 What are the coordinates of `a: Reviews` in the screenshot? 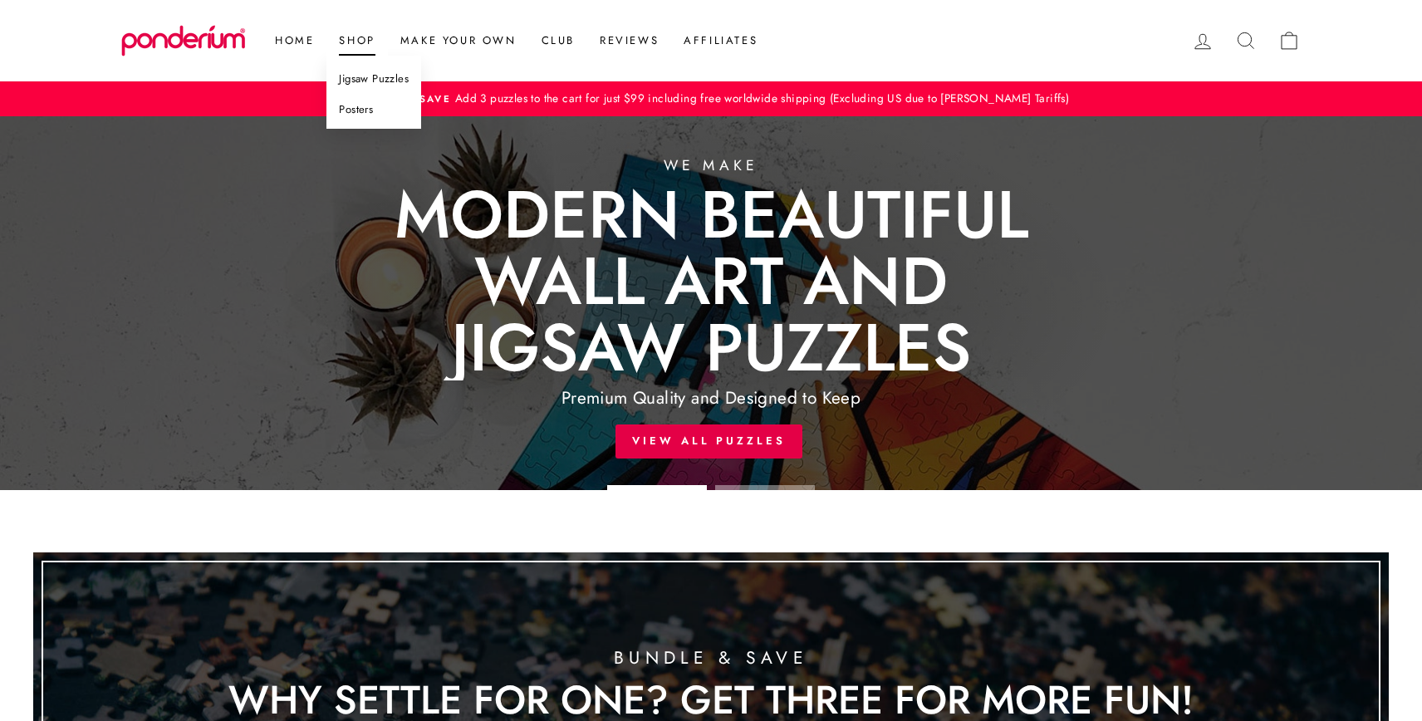 It's located at (629, 41).